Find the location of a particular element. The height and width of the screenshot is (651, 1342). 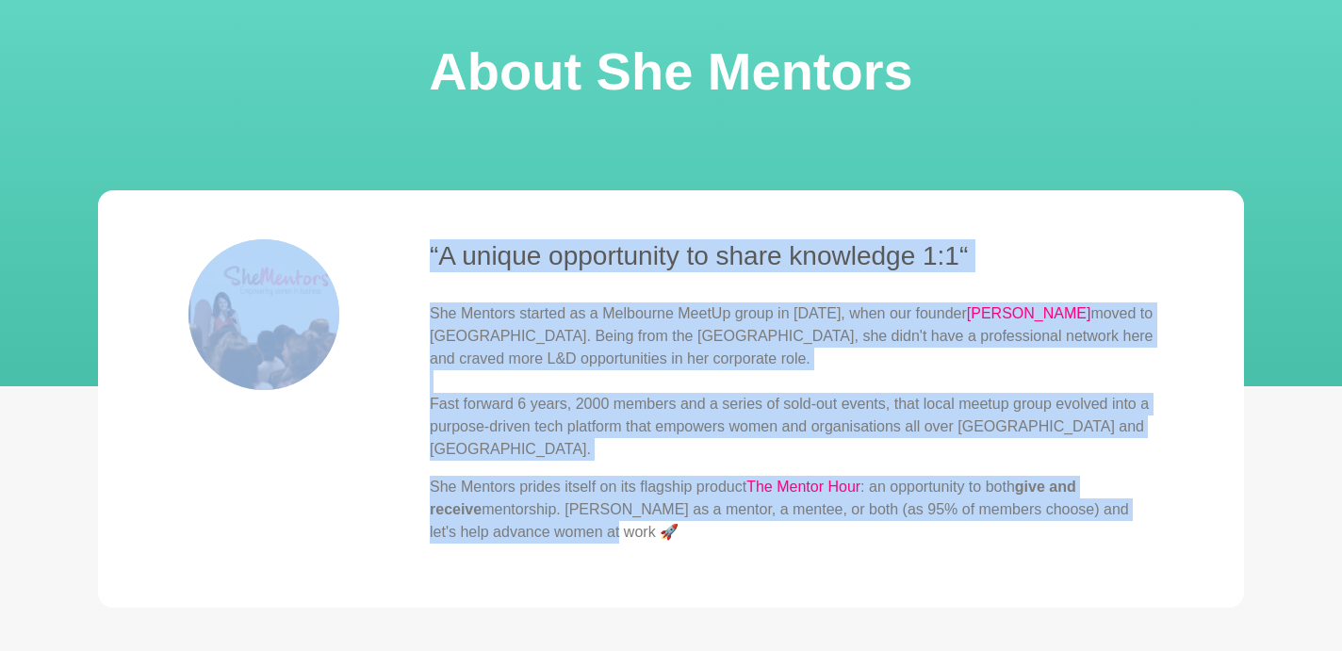

a: The Mentor Hour is located at coordinates (803, 486).